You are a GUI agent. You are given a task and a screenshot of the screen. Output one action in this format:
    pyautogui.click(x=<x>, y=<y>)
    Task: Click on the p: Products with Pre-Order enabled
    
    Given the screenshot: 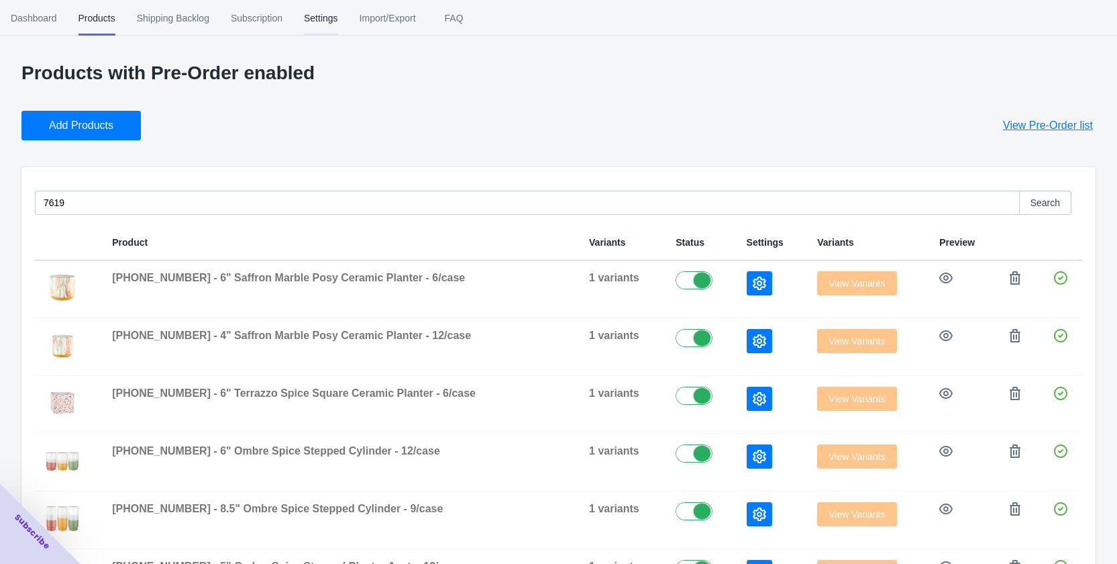 What is the action you would take?
    pyautogui.click(x=558, y=73)
    